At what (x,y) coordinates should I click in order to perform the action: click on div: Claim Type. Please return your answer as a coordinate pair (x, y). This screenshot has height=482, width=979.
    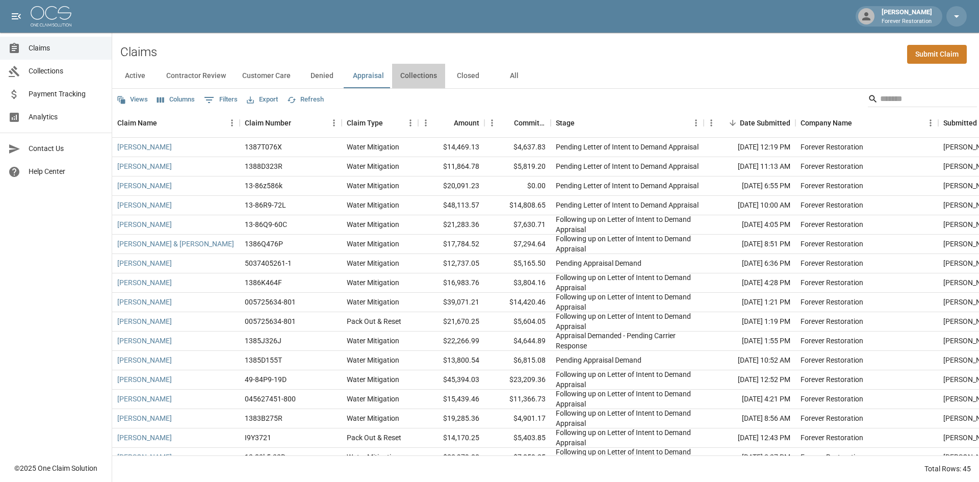
    Looking at the image, I should click on (380, 123).